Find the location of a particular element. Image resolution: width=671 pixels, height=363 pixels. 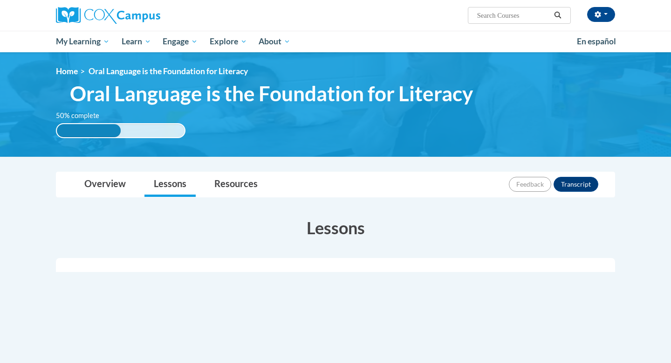

a: Learn is located at coordinates (136, 42).